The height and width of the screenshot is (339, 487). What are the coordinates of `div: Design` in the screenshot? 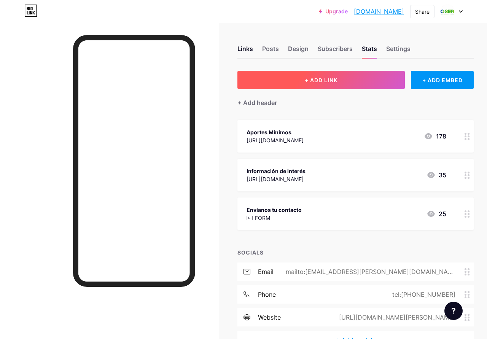 It's located at (298, 51).